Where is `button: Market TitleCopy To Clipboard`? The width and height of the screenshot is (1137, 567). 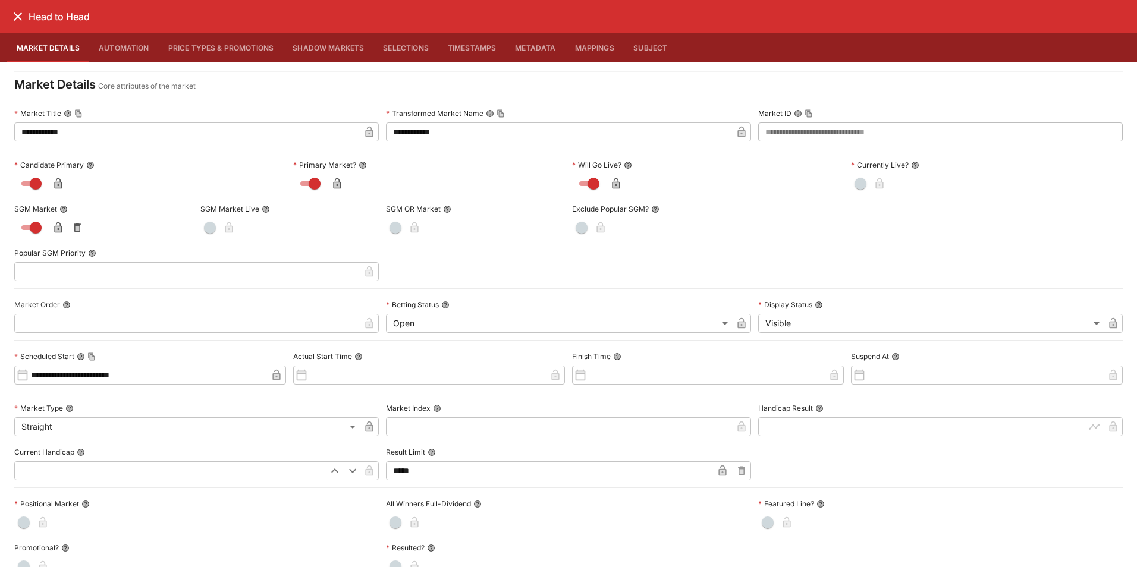
button: Market TitleCopy To Clipboard is located at coordinates (68, 114).